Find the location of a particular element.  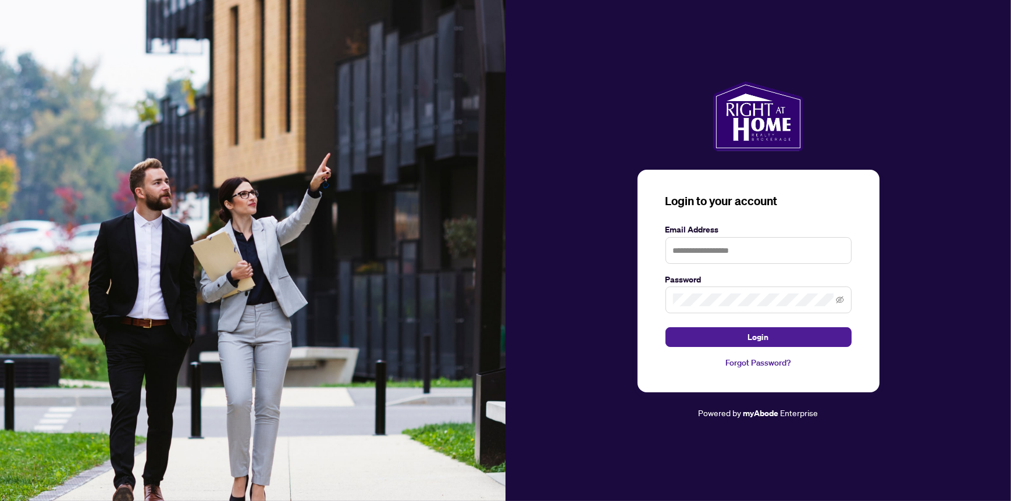

span: Powered by is located at coordinates (720, 413).